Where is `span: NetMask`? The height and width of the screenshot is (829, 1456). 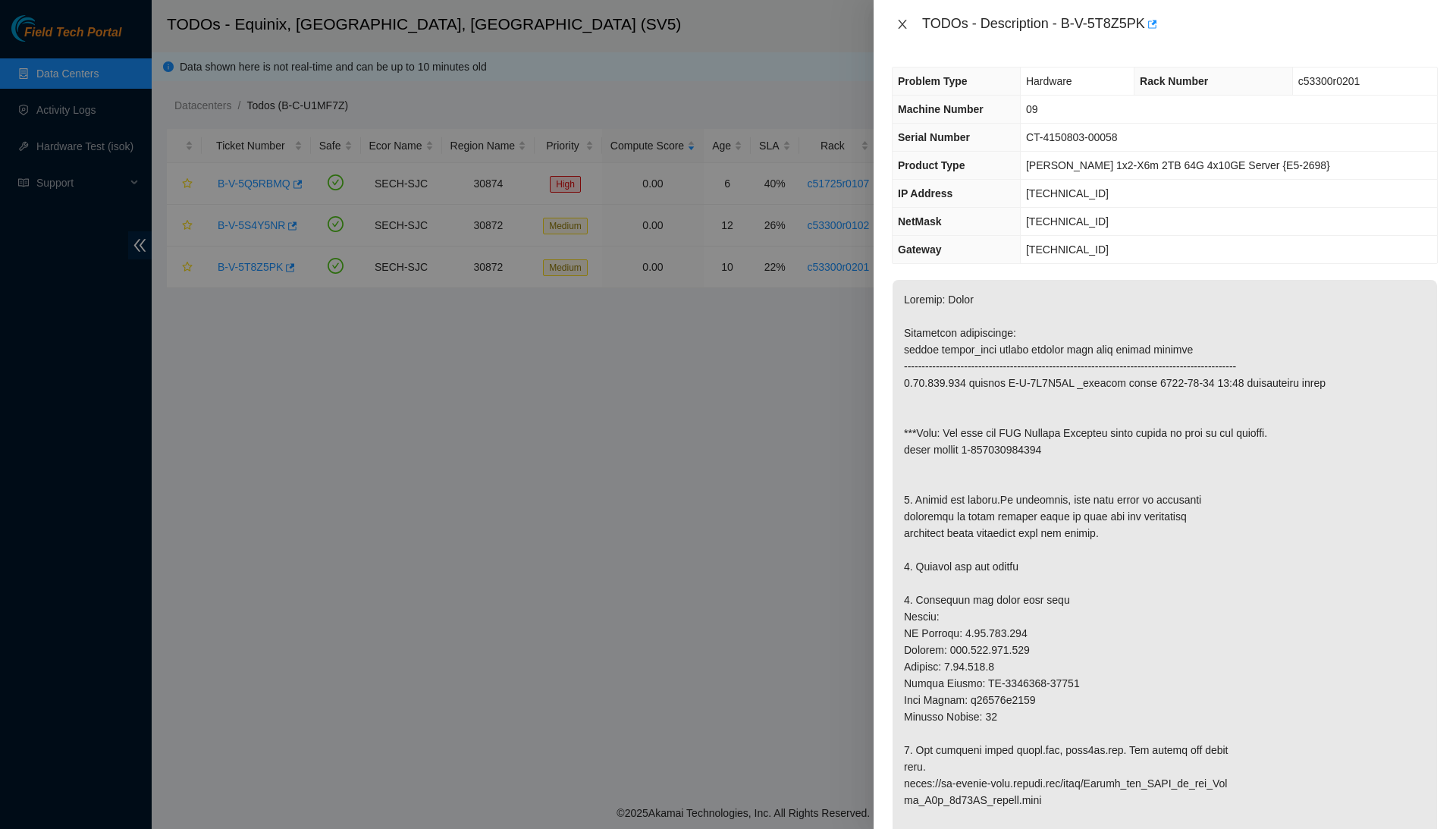
span: NetMask is located at coordinates (920, 221).